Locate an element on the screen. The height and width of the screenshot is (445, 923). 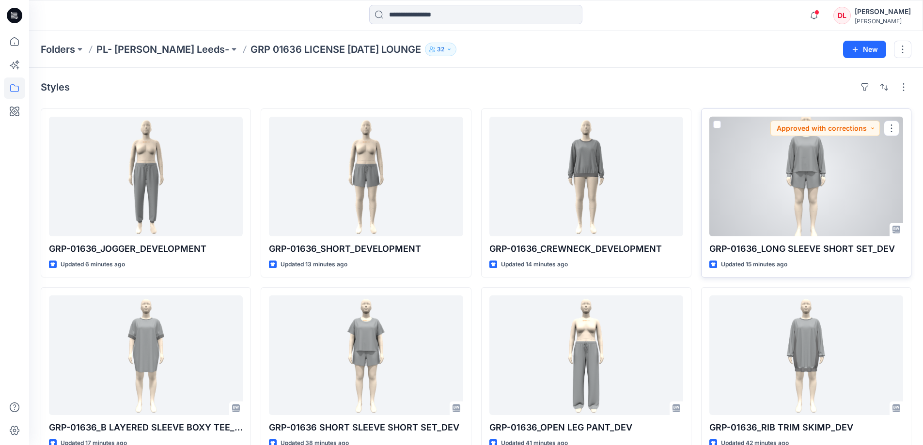
div: DL is located at coordinates (842, 16).